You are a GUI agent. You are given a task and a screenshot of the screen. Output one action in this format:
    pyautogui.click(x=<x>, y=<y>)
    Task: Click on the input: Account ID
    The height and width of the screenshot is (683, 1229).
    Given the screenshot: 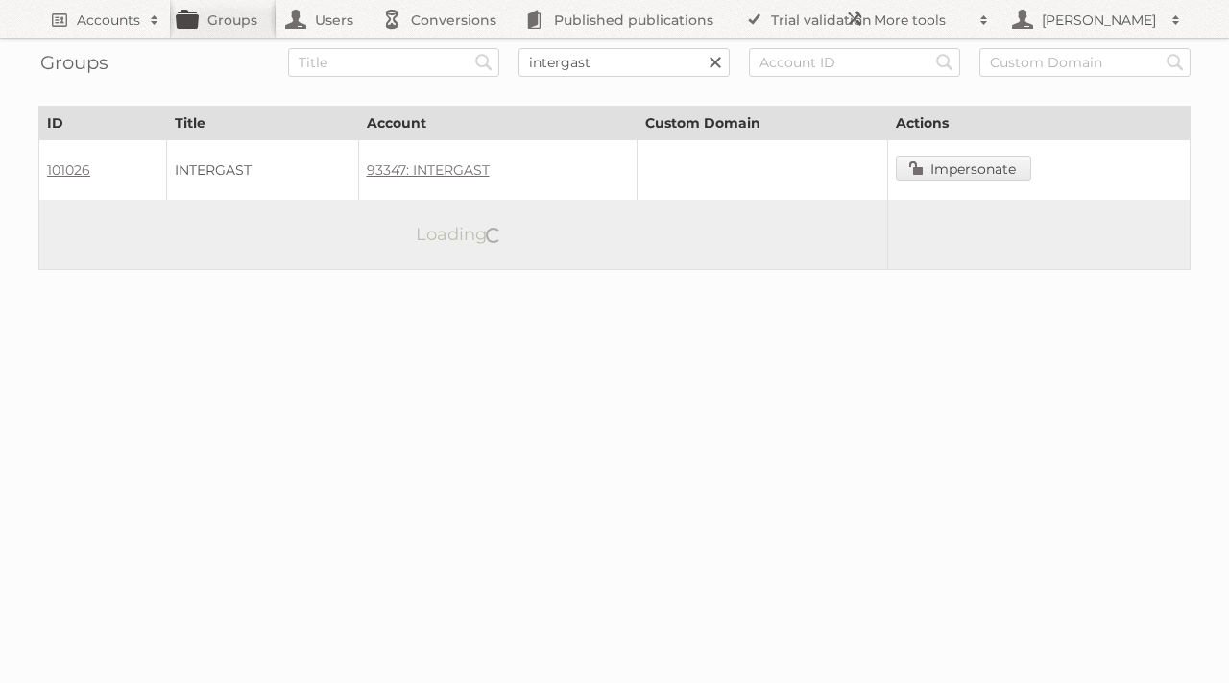 What is the action you would take?
    pyautogui.click(x=855, y=62)
    